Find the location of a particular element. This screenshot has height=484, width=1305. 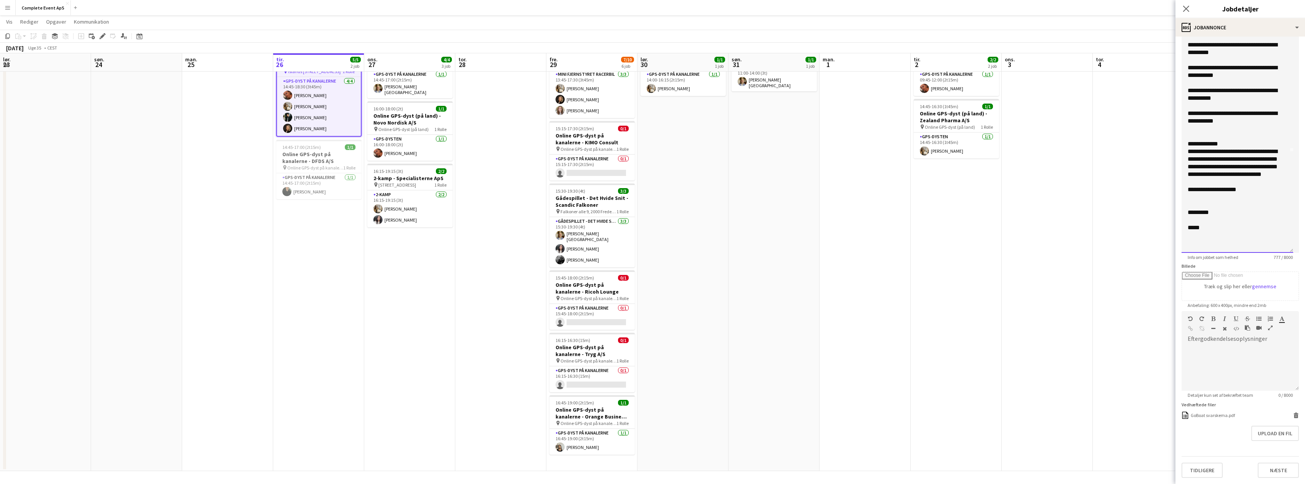

span: lør. is located at coordinates (644, 59).